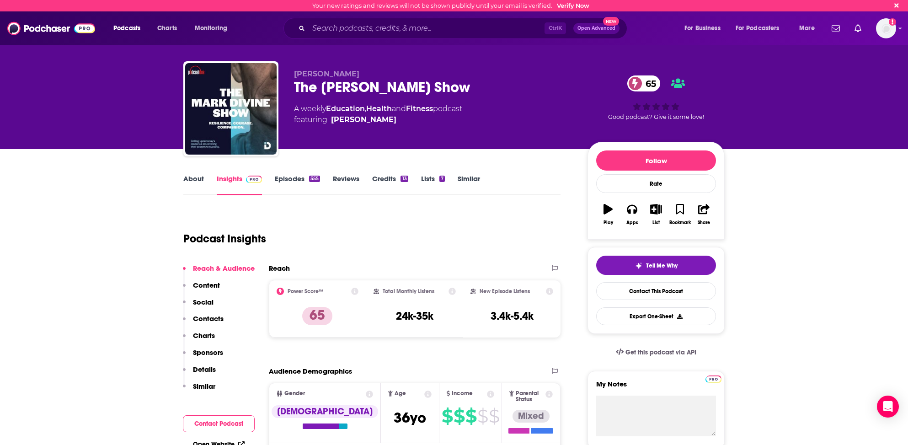  Describe the element at coordinates (199, 373) in the screenshot. I see `button: Details` at that location.